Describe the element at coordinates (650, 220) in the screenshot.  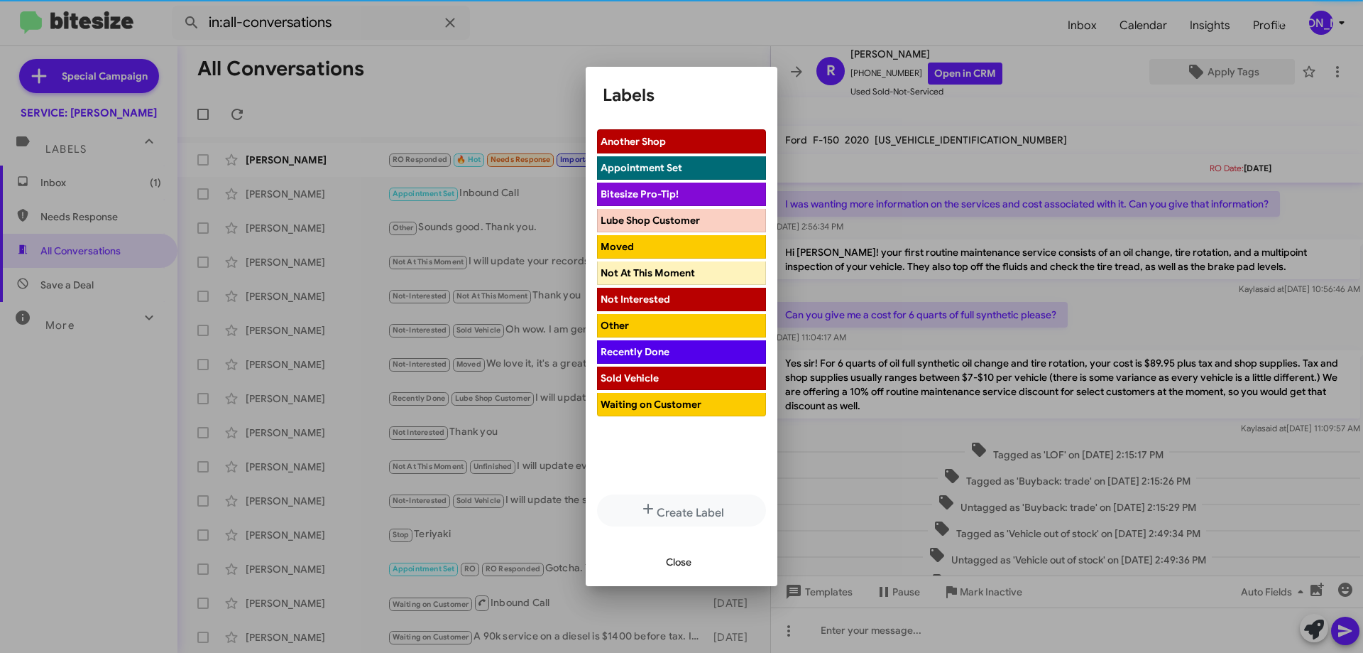
I see `span: Lube Shop Customer` at that location.